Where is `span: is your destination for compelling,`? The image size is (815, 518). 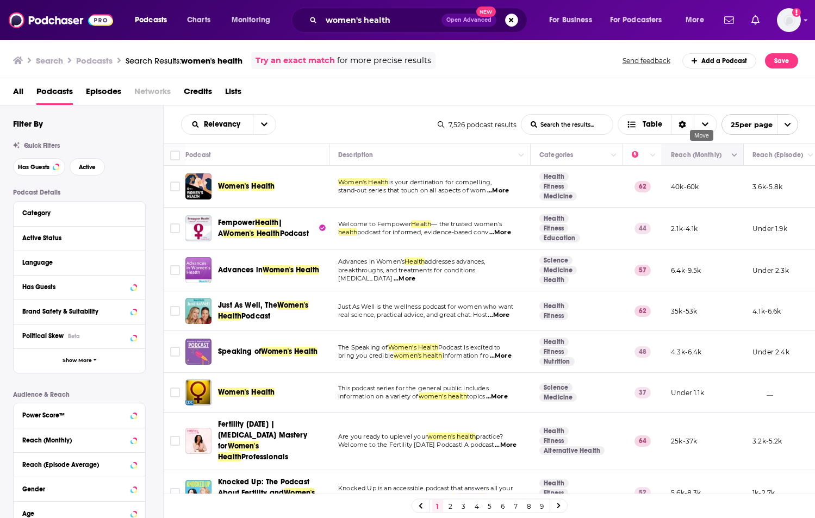
span: is your destination for compelling, is located at coordinates (440, 182).